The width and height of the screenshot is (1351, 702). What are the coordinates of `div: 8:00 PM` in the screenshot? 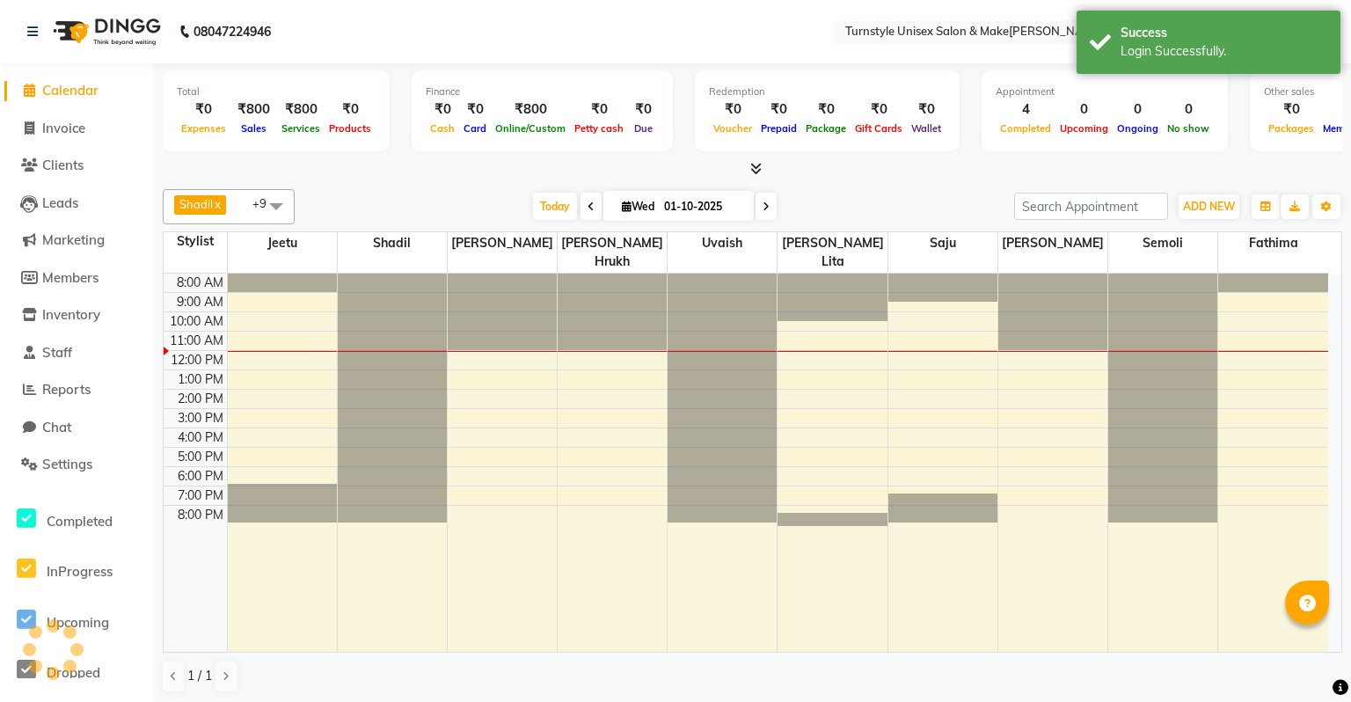 It's located at (200, 514).